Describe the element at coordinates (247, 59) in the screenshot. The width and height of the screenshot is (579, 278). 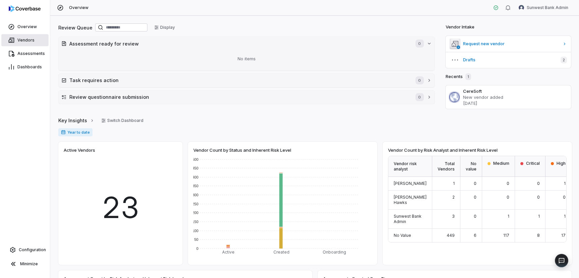
I see `div: No items` at that location.